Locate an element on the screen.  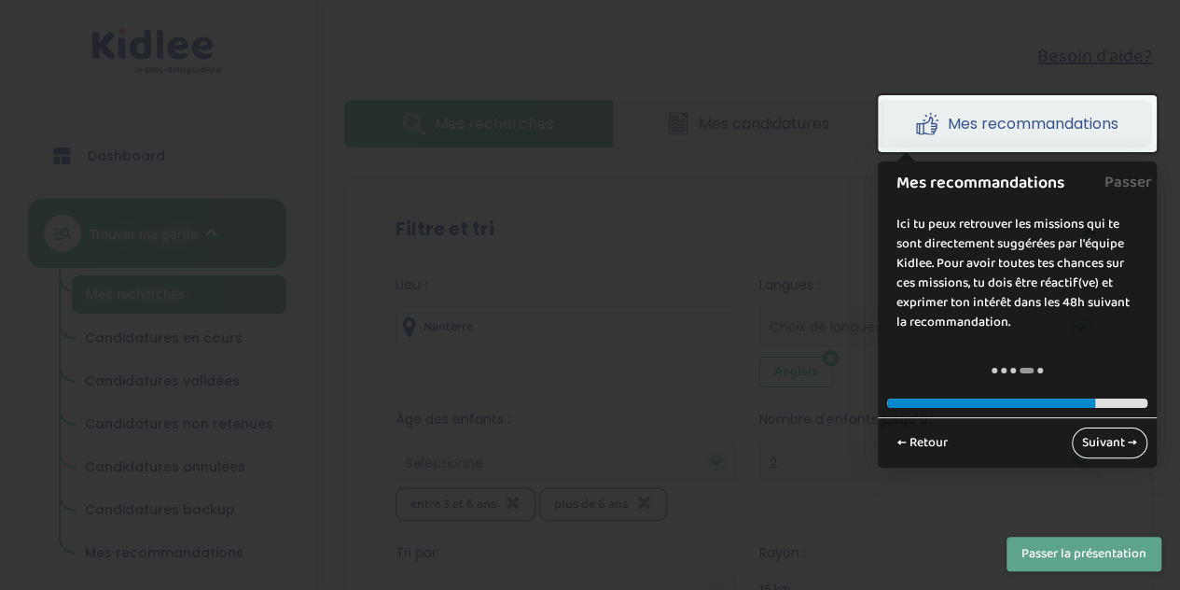
a: Mes recommandations is located at coordinates (1017, 123).